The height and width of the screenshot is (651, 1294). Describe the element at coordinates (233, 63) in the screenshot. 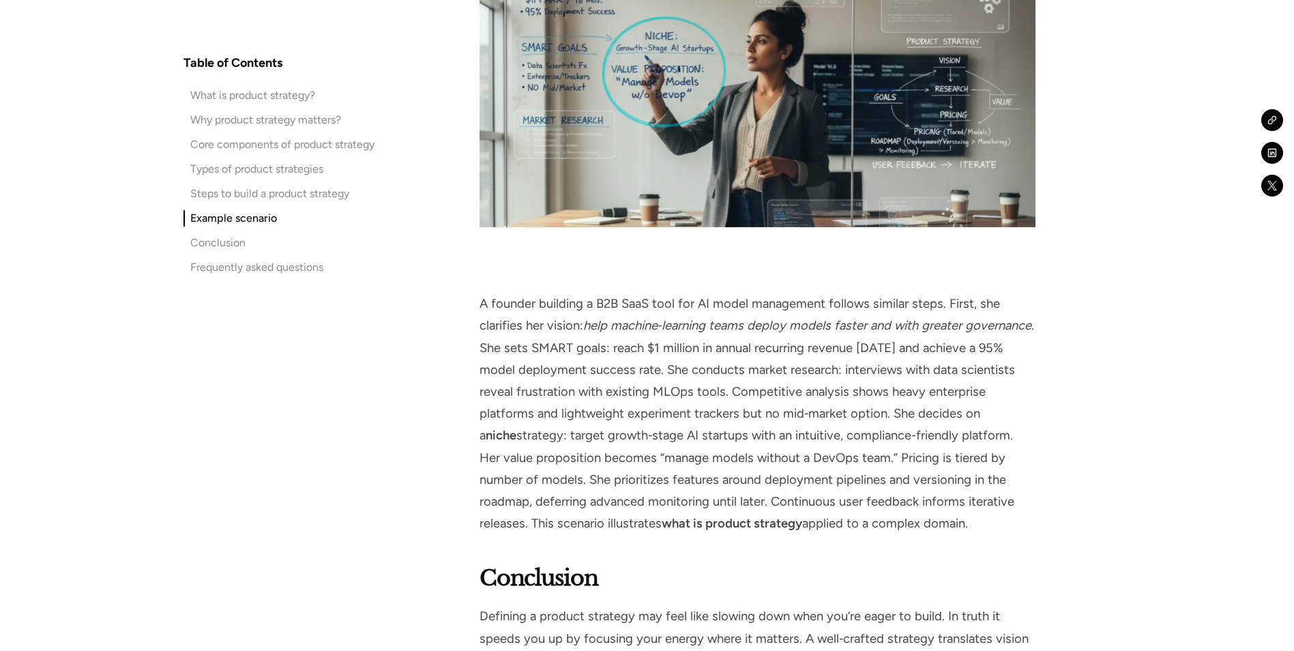

I see `h4: Table of Contents` at that location.